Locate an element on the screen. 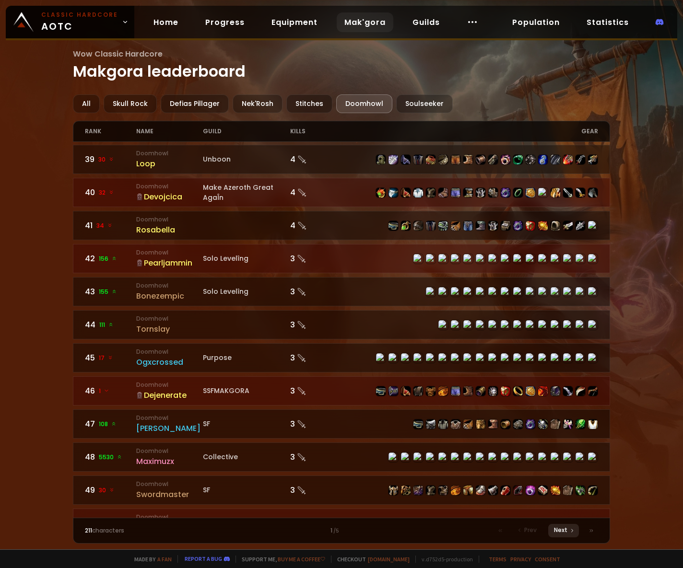  img: item-9624 is located at coordinates (455, 193).